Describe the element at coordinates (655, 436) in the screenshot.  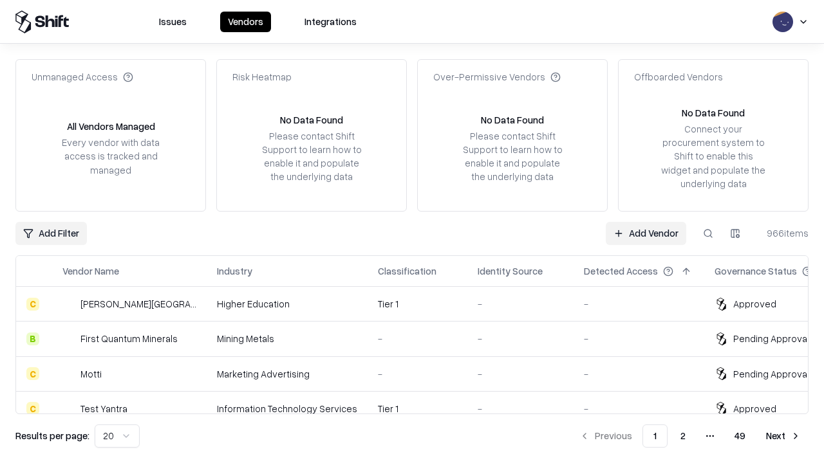
I see `button: 1` at that location.